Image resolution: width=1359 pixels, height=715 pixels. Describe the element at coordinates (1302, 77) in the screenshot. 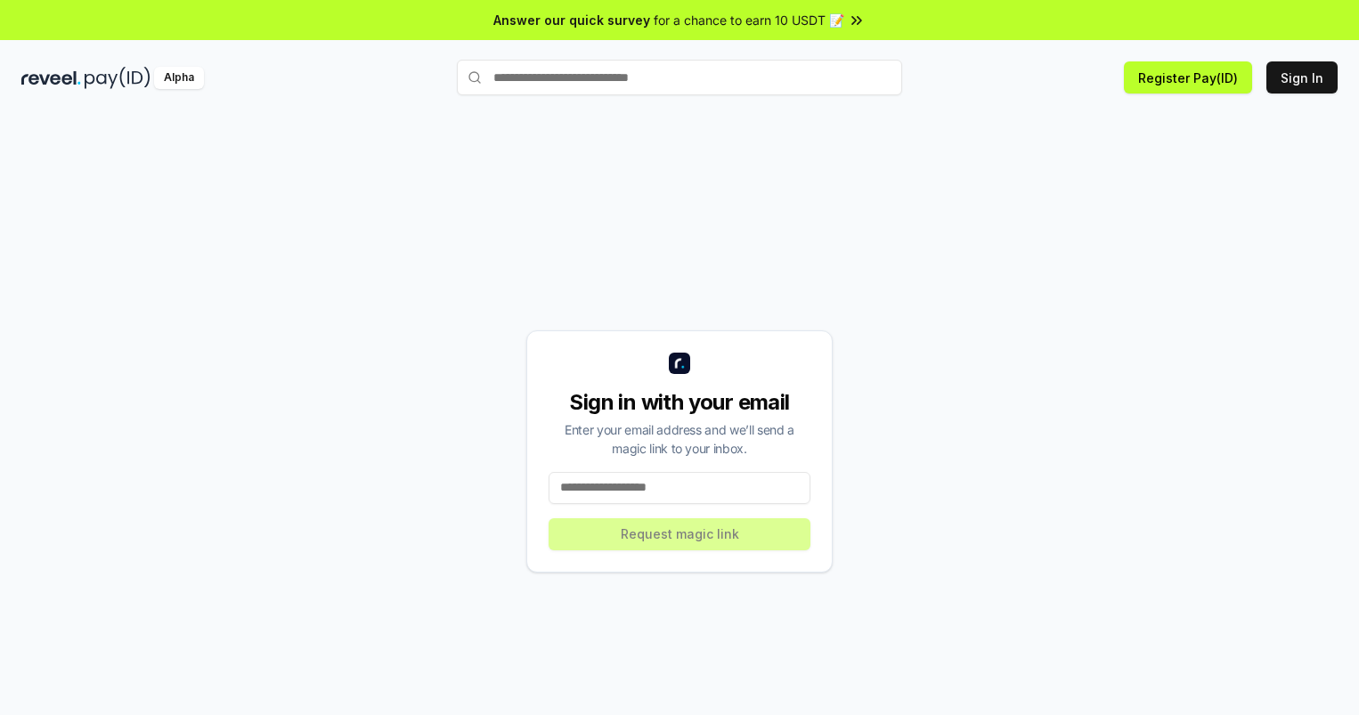

I see `button: Sign In` at that location.